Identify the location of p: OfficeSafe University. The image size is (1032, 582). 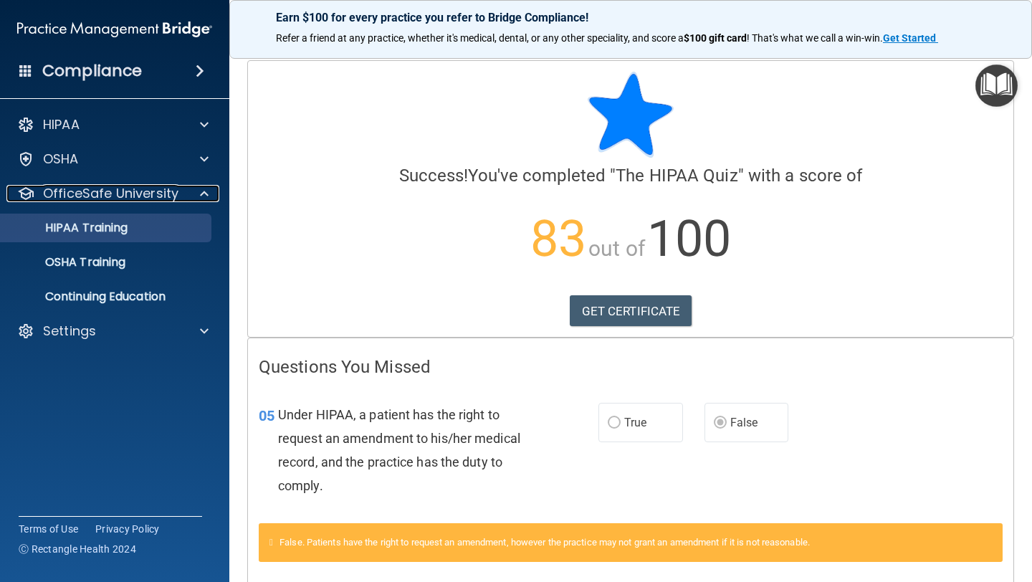
(110, 193).